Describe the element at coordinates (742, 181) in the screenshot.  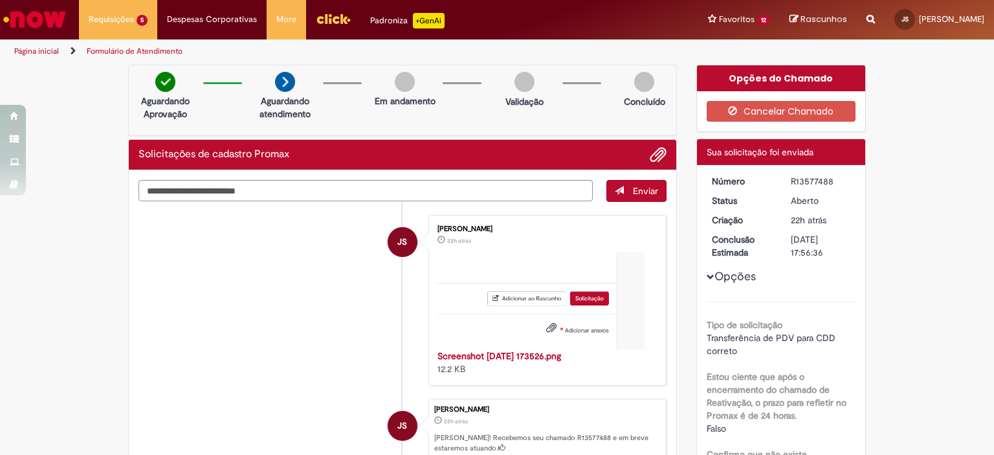
I see `dt: Número` at that location.